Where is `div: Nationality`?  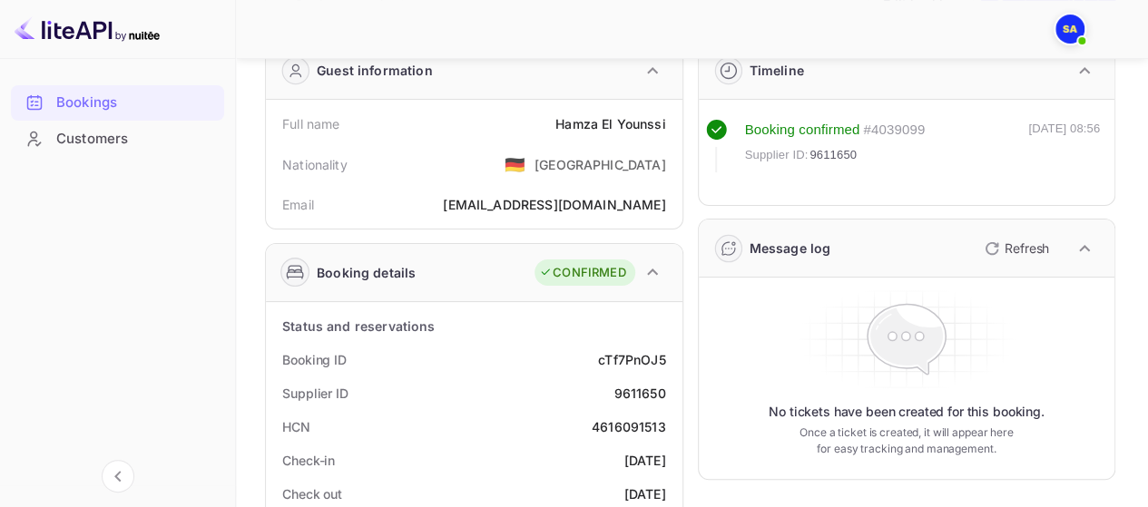 div: Nationality is located at coordinates (315, 164).